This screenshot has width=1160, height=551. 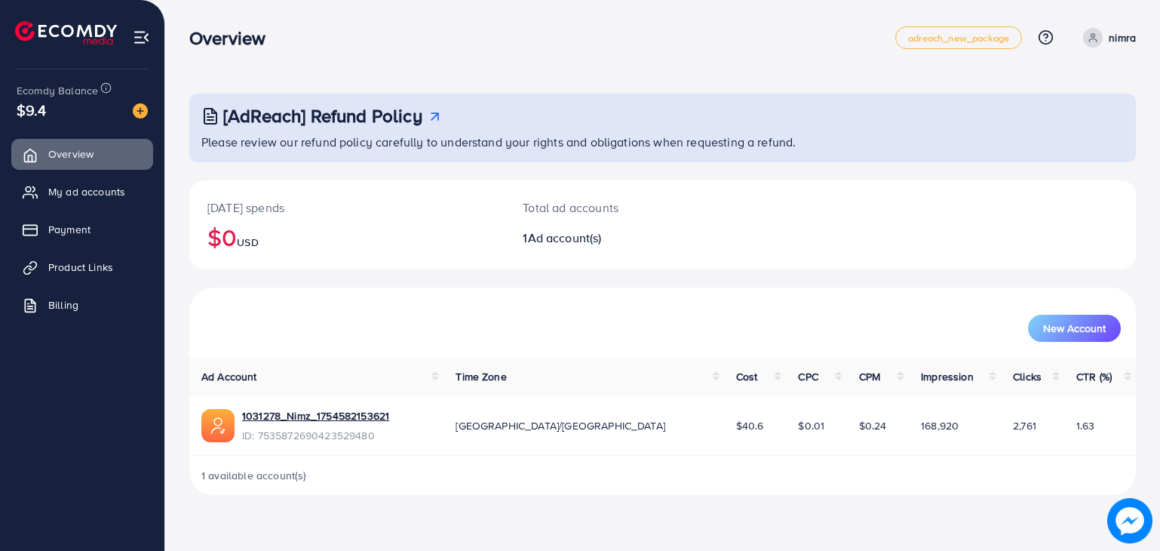 I want to click on span: USD, so click(x=247, y=242).